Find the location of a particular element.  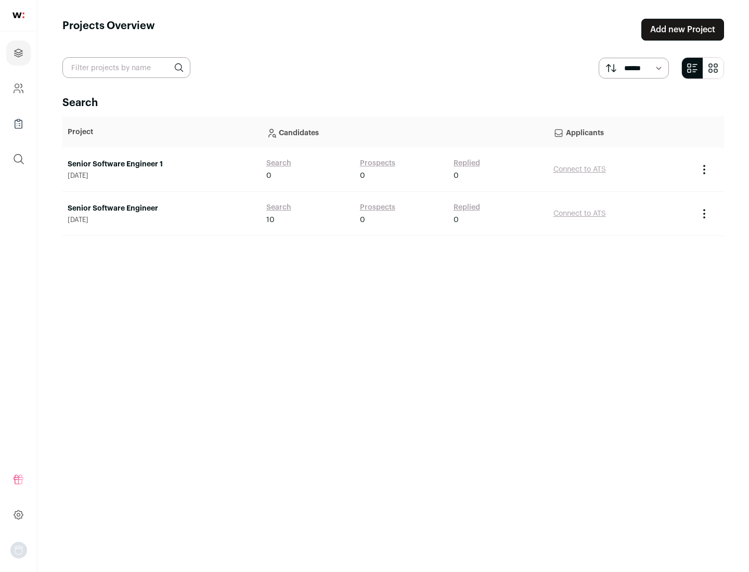

a: Senior Software Engineer is located at coordinates (162, 209).